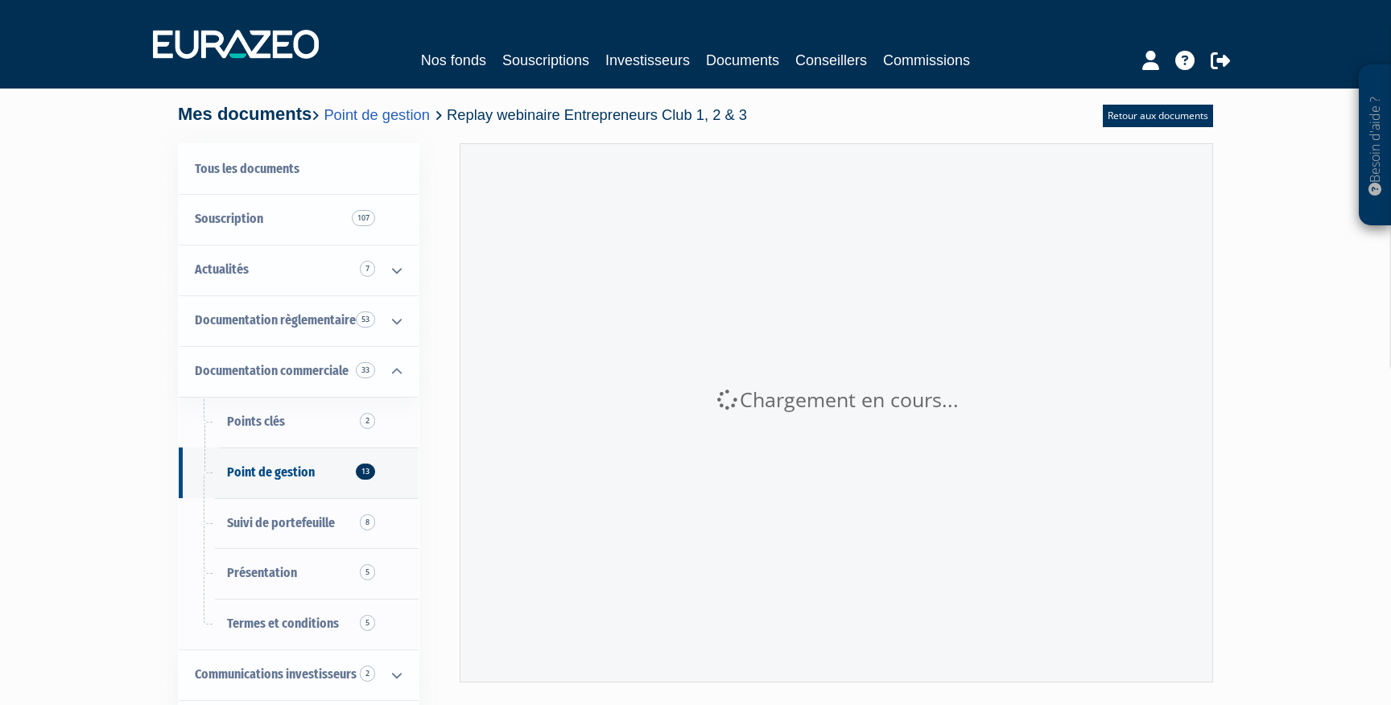 This screenshot has width=1391, height=705. What do you see at coordinates (299, 523) in the screenshot?
I see `a: Suivi de portefeuille8` at bounding box center [299, 523].